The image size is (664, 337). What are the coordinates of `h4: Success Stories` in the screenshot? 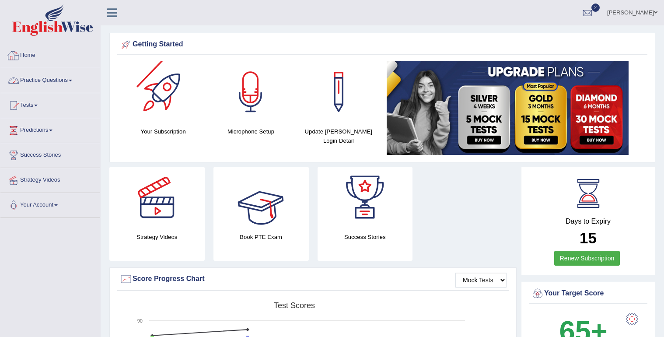 It's located at (365, 237).